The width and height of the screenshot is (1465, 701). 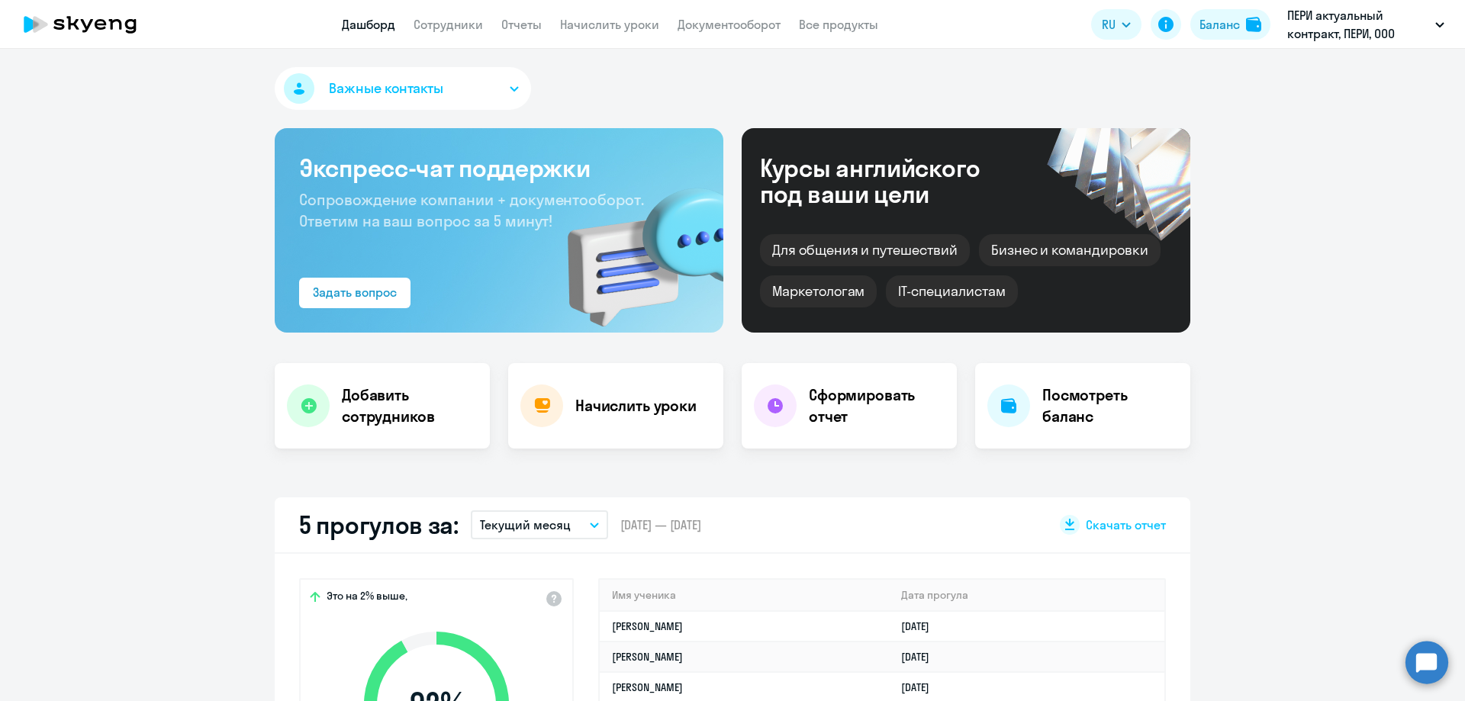 What do you see at coordinates (744, 595) in the screenshot?
I see `th: Имя ученика` at bounding box center [744, 595].